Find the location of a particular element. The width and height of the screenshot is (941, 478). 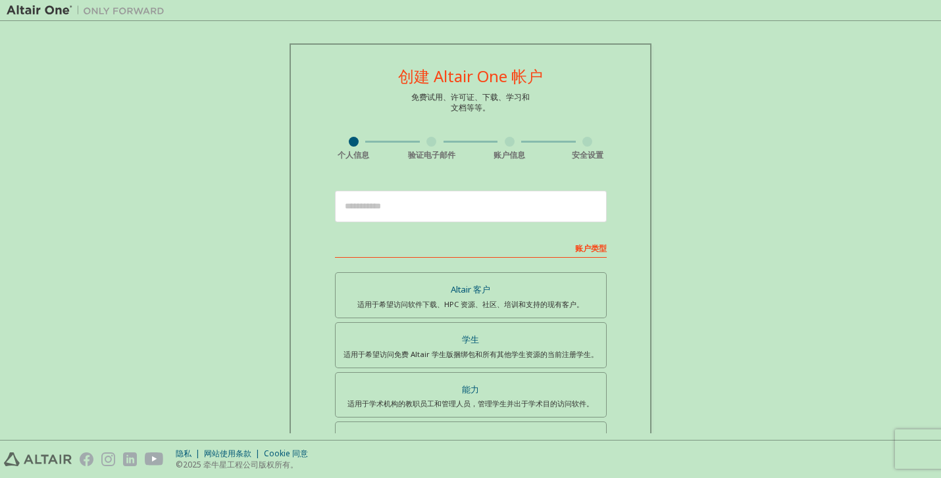

img: instagram.svg is located at coordinates (108, 459).